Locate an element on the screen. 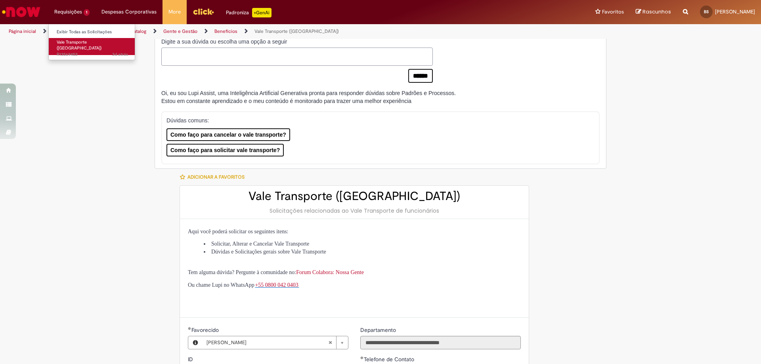  ul: Requisições is located at coordinates (92, 42).